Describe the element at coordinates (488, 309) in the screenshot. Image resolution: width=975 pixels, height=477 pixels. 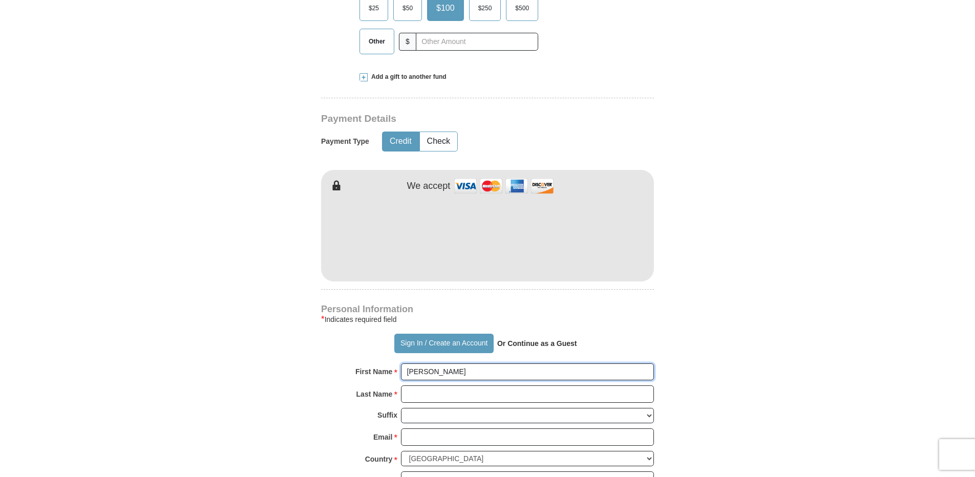
I see `h4: Personal Information` at that location.